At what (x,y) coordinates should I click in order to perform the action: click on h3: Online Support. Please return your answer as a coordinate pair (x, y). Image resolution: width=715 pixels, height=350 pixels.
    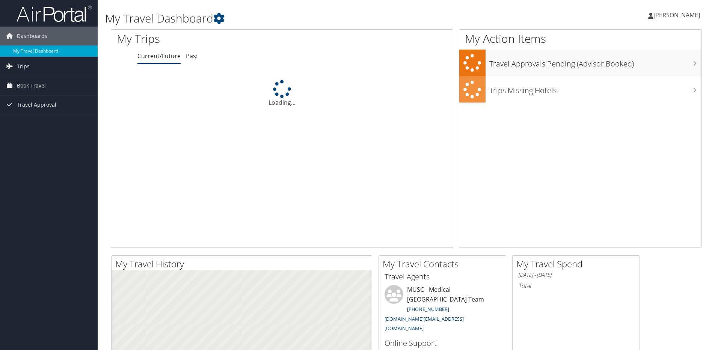
    Looking at the image, I should click on (443, 343).